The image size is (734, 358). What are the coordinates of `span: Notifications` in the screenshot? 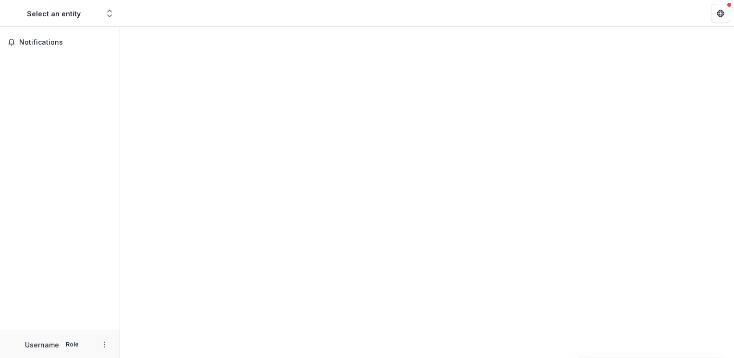 It's located at (65, 42).